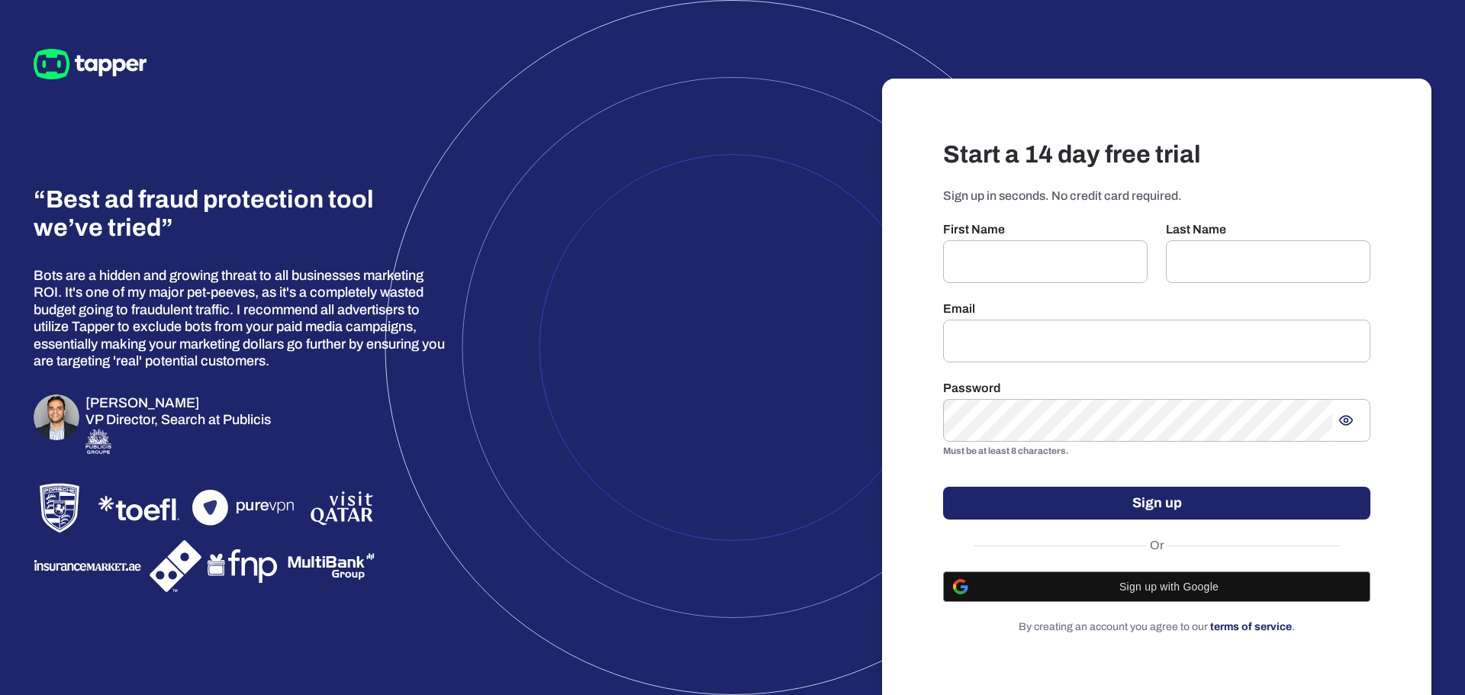  I want to click on p: Email, so click(1157, 309).